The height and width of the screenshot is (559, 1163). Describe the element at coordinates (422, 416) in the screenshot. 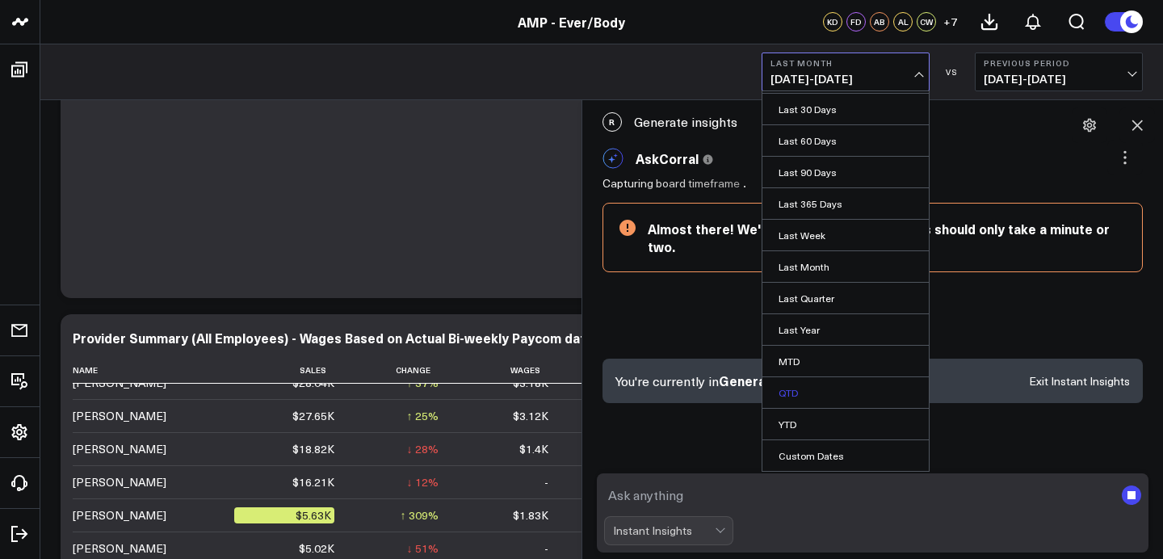

I see `div: ↑ 25%` at that location.